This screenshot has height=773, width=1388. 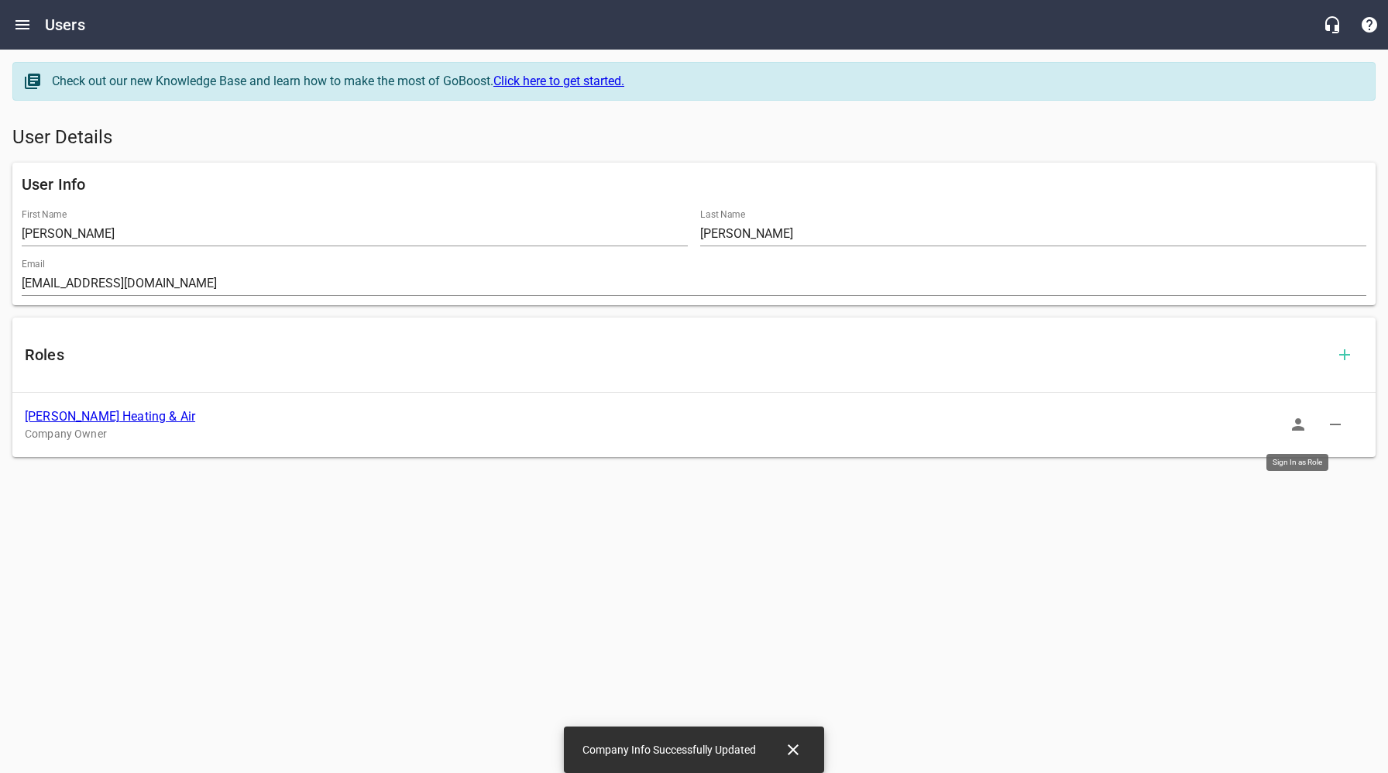 What do you see at coordinates (558, 81) in the screenshot?
I see `a: Click here to get started.` at bounding box center [558, 81].